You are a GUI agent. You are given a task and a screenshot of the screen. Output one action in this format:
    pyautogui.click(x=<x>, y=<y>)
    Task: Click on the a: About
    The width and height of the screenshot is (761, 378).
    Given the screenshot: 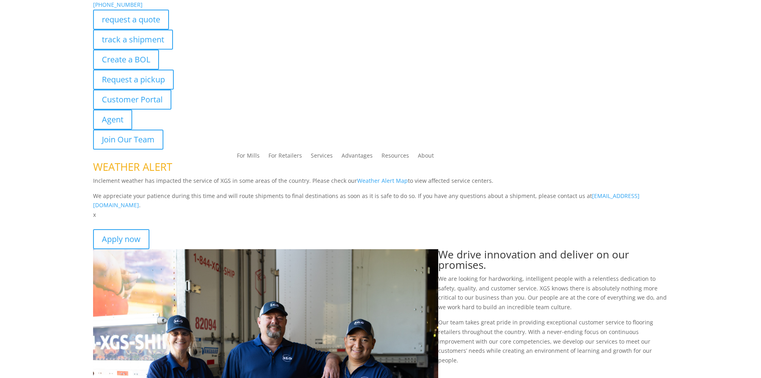 What is the action you would take?
    pyautogui.click(x=426, y=157)
    